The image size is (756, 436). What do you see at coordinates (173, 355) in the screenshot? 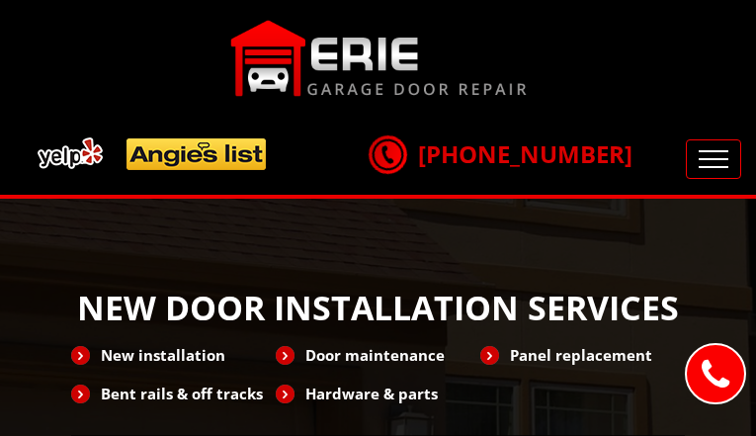
I see `li: New installation` at bounding box center [173, 355].